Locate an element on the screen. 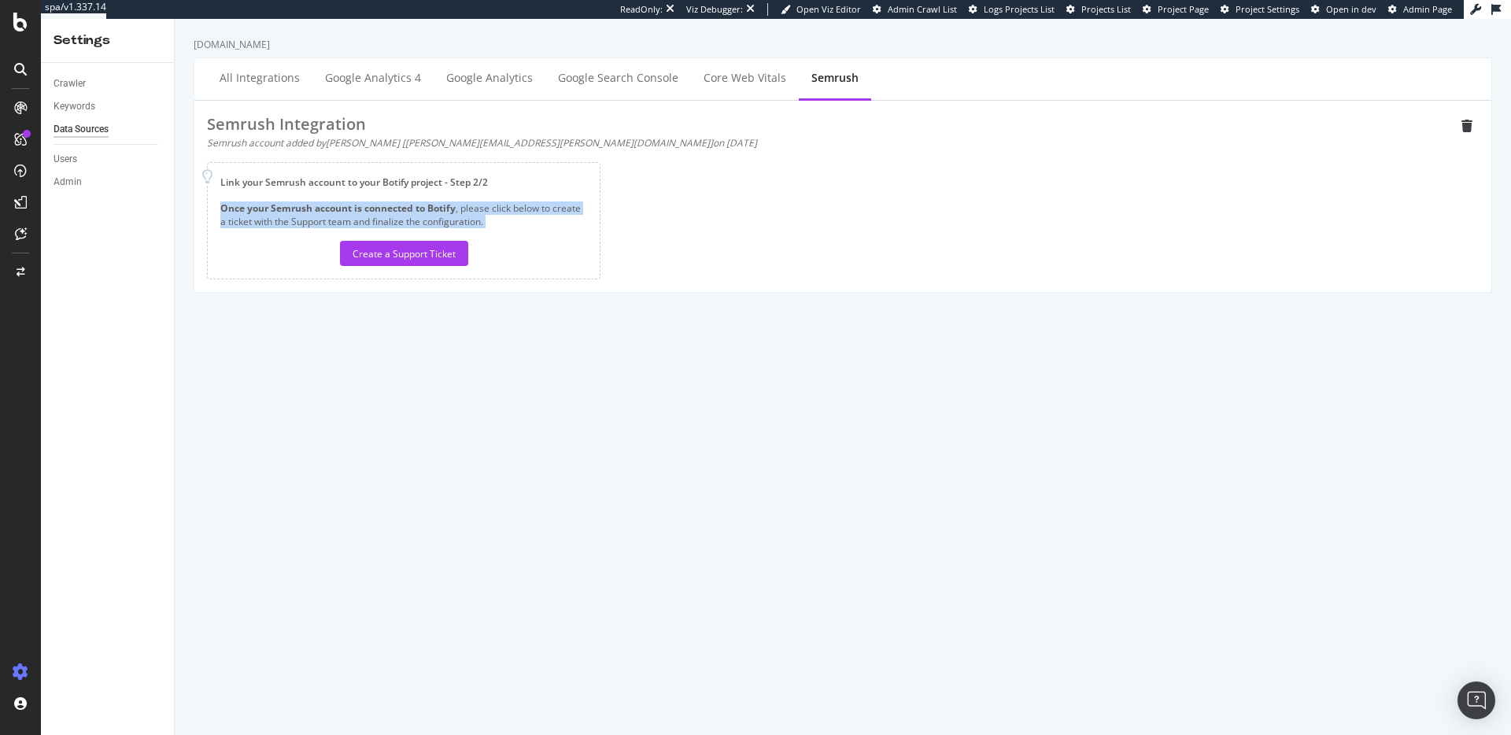 The width and height of the screenshot is (1511, 735). div: Semrush Integration is located at coordinates (831, 124).